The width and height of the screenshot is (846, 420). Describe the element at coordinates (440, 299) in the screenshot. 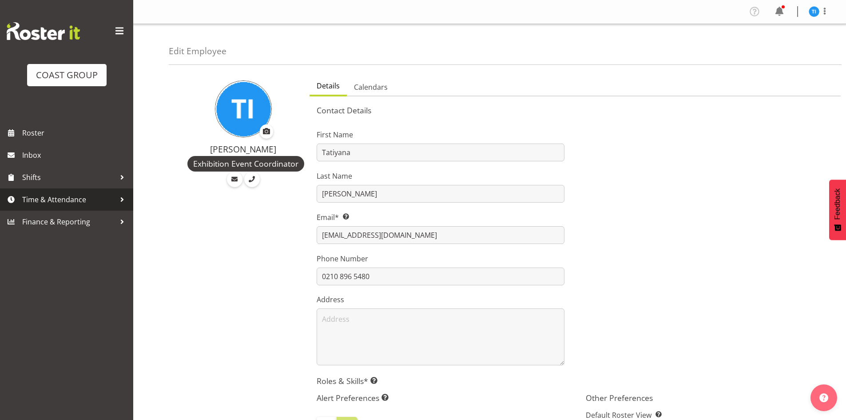

I see `label: Address` at that location.